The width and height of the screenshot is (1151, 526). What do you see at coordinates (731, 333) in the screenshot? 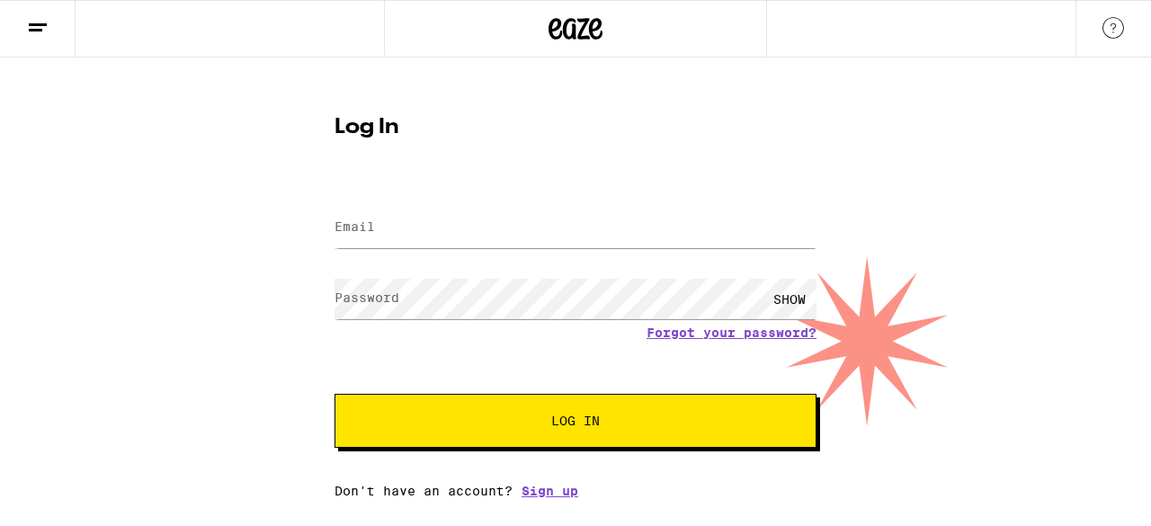
I see `a: Forgot your password?` at bounding box center [731, 333].